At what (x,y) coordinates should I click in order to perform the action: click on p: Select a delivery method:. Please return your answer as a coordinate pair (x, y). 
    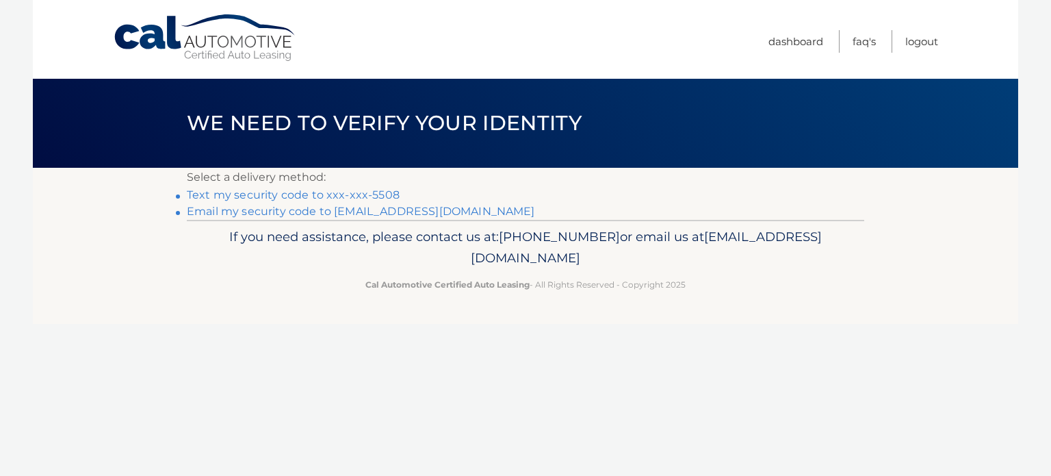
    Looking at the image, I should click on (526, 177).